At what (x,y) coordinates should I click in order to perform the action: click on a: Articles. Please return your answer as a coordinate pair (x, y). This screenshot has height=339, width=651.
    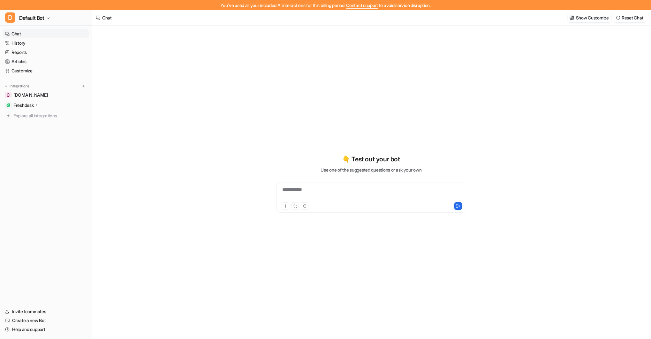
    Looking at the image, I should click on (46, 62).